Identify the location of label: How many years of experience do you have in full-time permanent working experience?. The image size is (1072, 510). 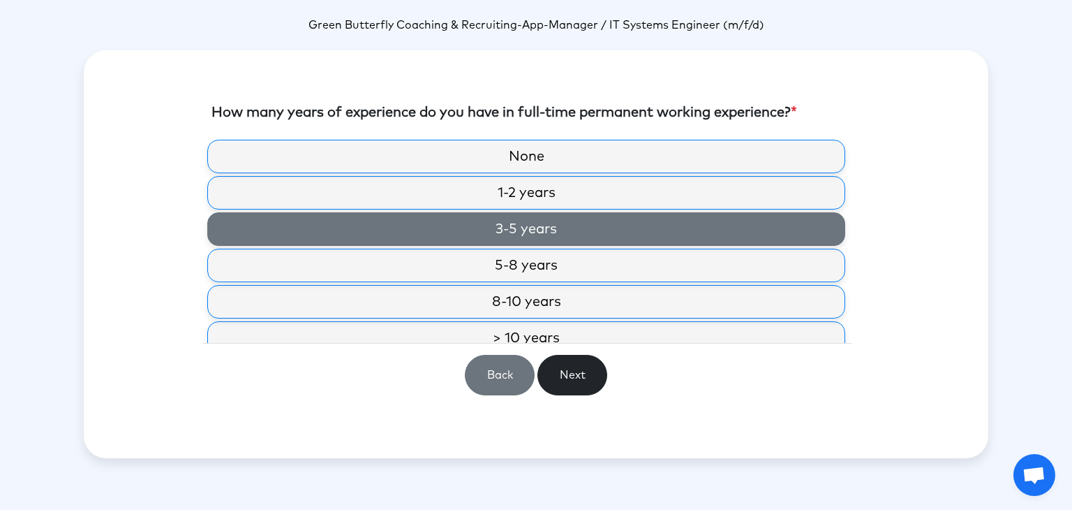
(504, 112).